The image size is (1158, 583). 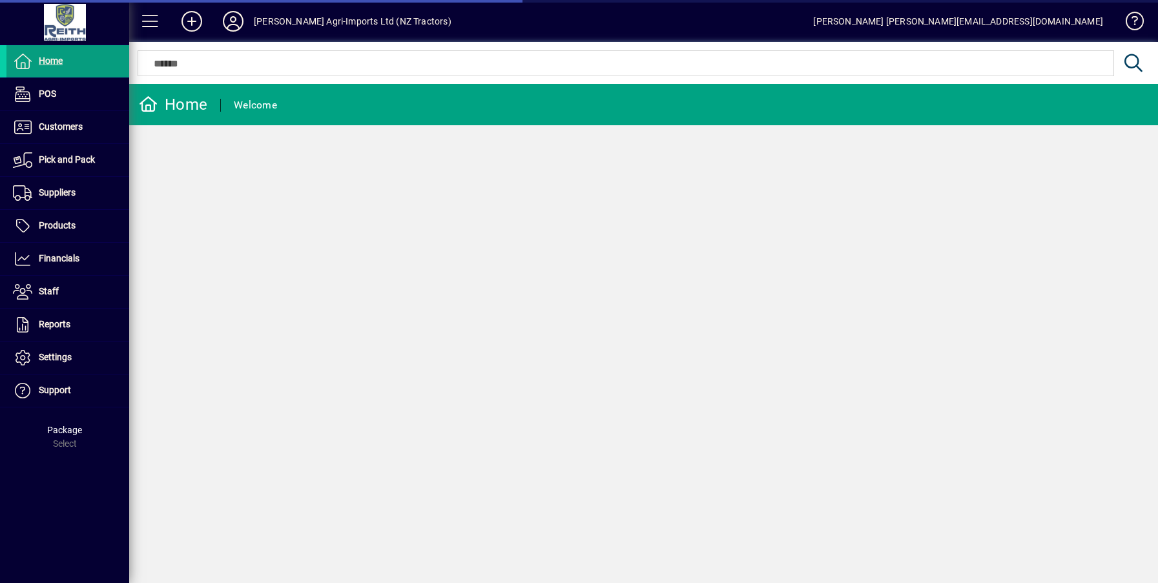 I want to click on a: POS, so click(x=68, y=94).